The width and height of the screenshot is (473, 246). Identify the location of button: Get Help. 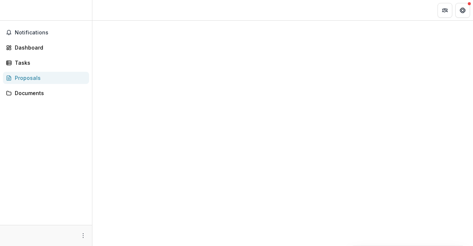
(463, 10).